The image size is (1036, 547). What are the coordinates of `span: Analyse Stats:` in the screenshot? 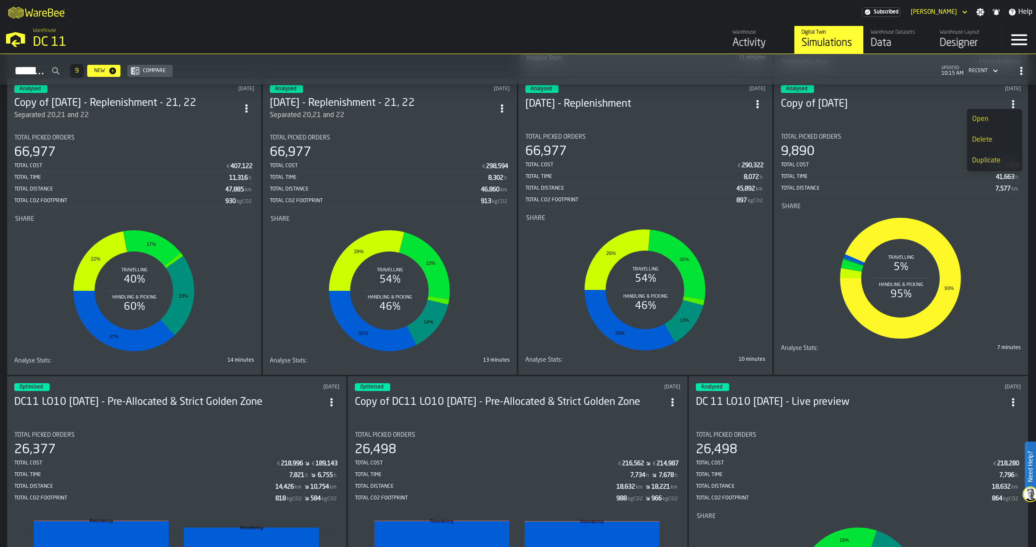 It's located at (33, 361).